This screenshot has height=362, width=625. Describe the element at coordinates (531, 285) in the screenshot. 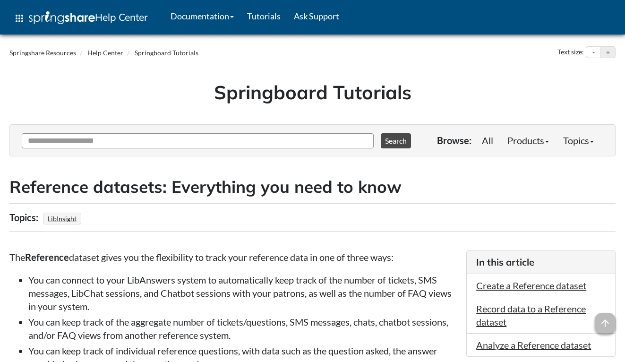

I see `a: Create a Reference dataset` at that location.